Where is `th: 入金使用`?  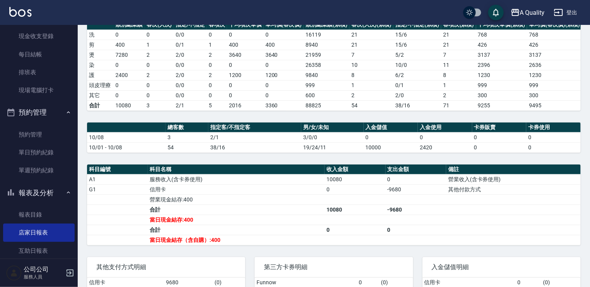 th: 入金使用 is located at coordinates (445, 127).